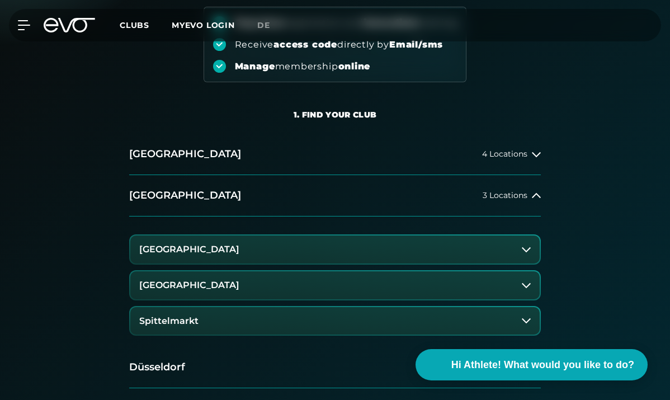 Image resolution: width=670 pixels, height=400 pixels. What do you see at coordinates (263, 25) in the screenshot?
I see `span: de` at bounding box center [263, 25].